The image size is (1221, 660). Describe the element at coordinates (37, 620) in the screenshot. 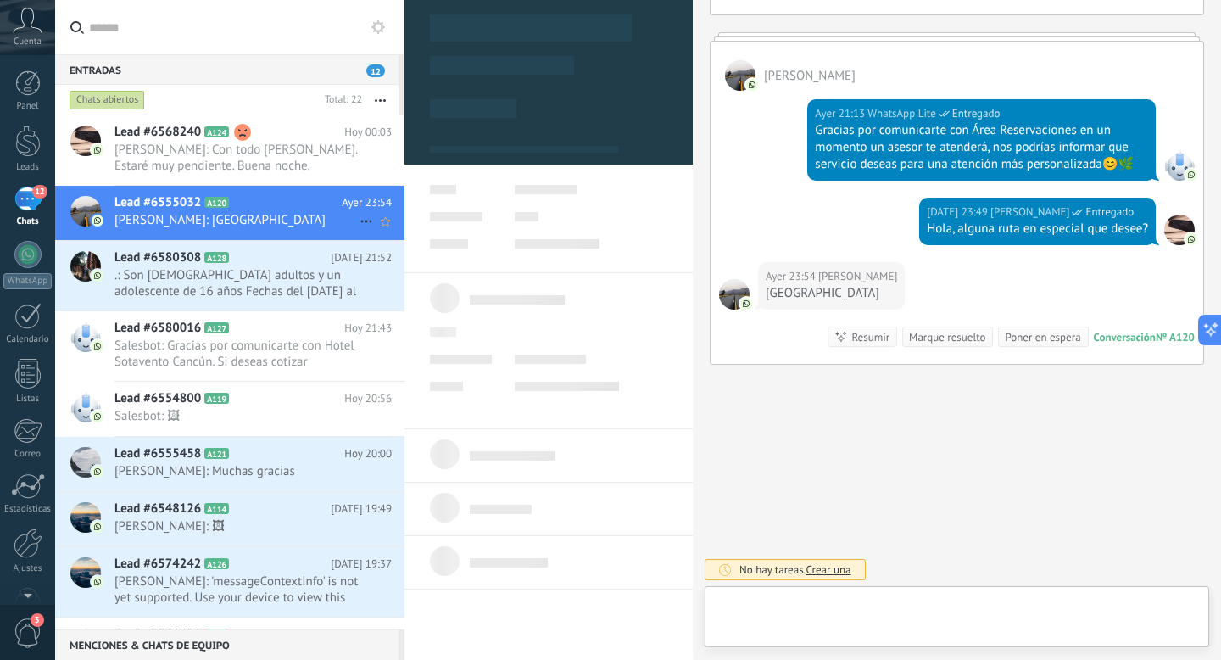

I see `span: 3` at that location.